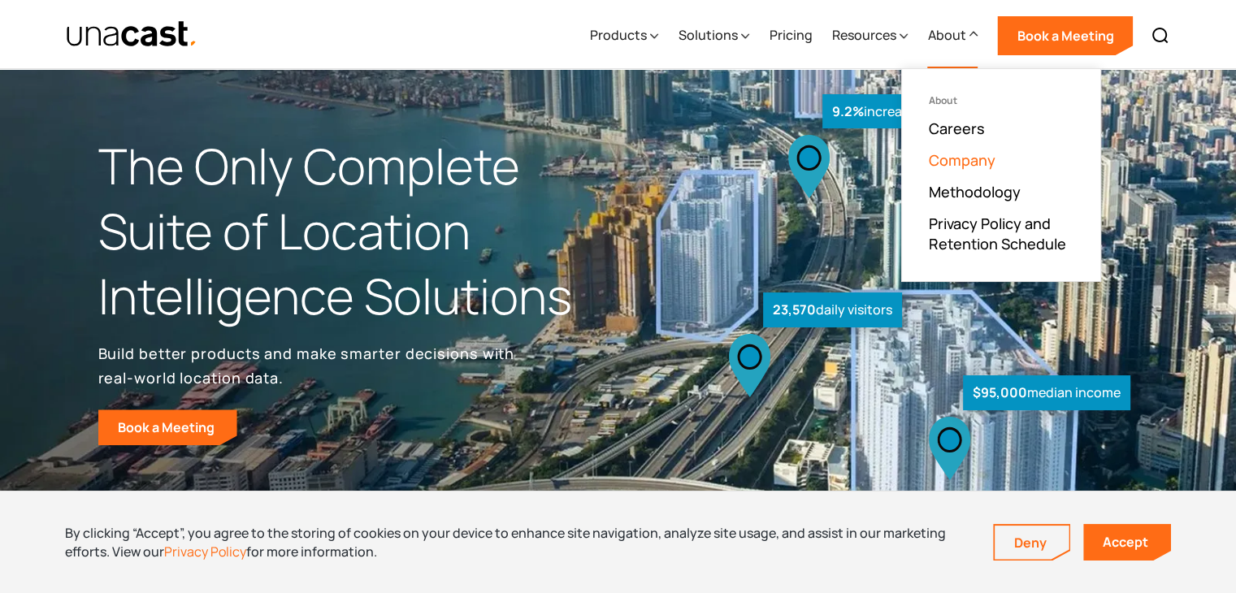 The width and height of the screenshot is (1236, 593). Describe the element at coordinates (132, 34) in the screenshot. I see `a: home` at that location.